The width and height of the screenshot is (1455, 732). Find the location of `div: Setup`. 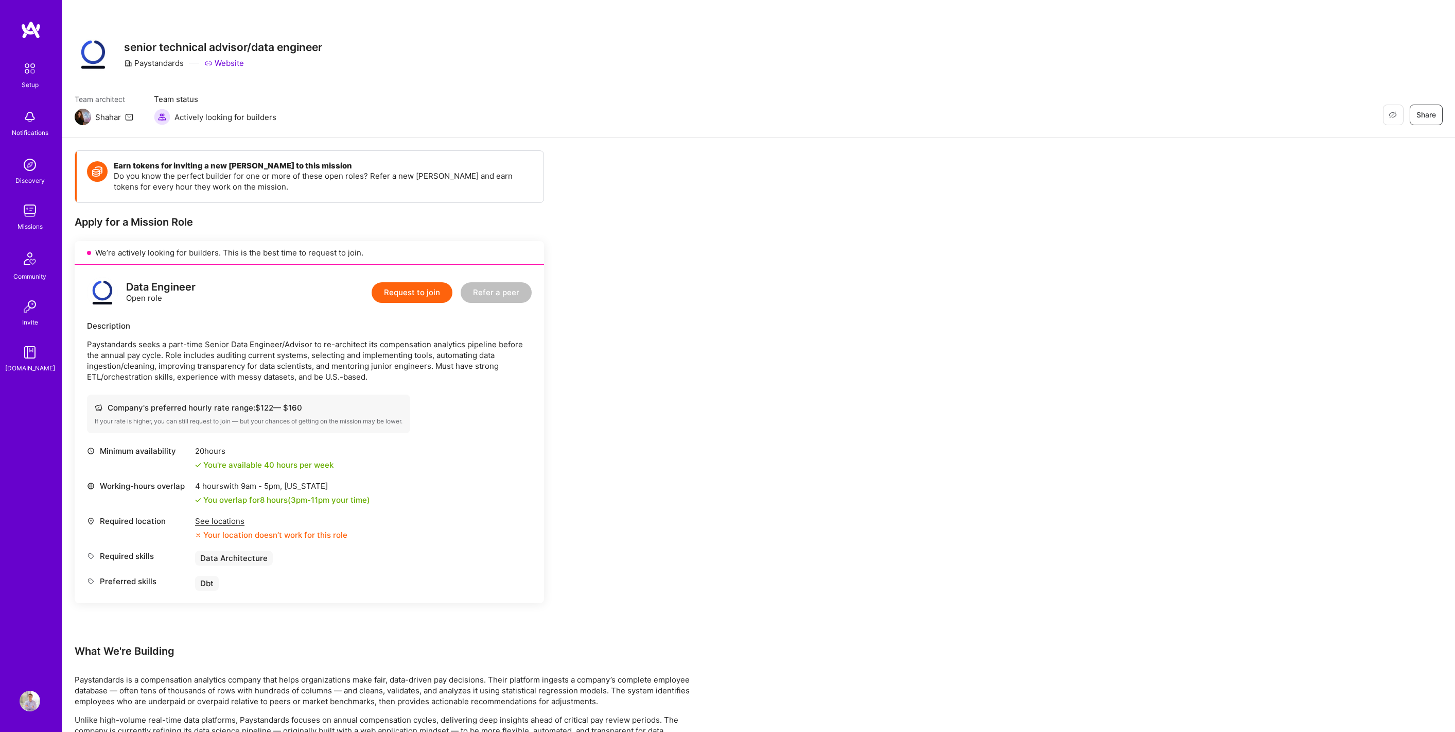

div: Setup is located at coordinates (30, 84).